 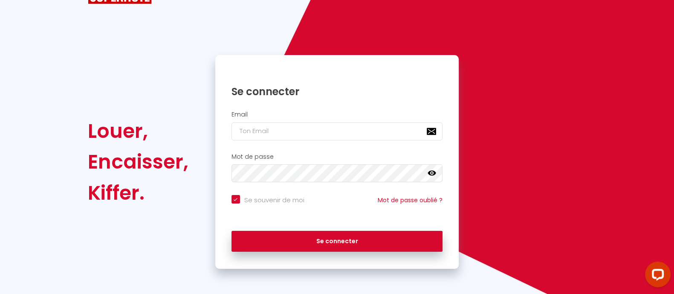 What do you see at coordinates (337, 131) in the screenshot?
I see `input: Ton Email` at bounding box center [337, 131].